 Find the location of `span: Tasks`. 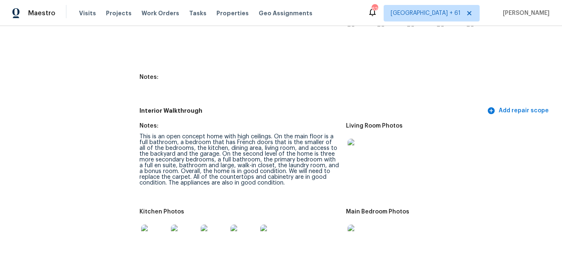

span: Tasks is located at coordinates (198, 13).